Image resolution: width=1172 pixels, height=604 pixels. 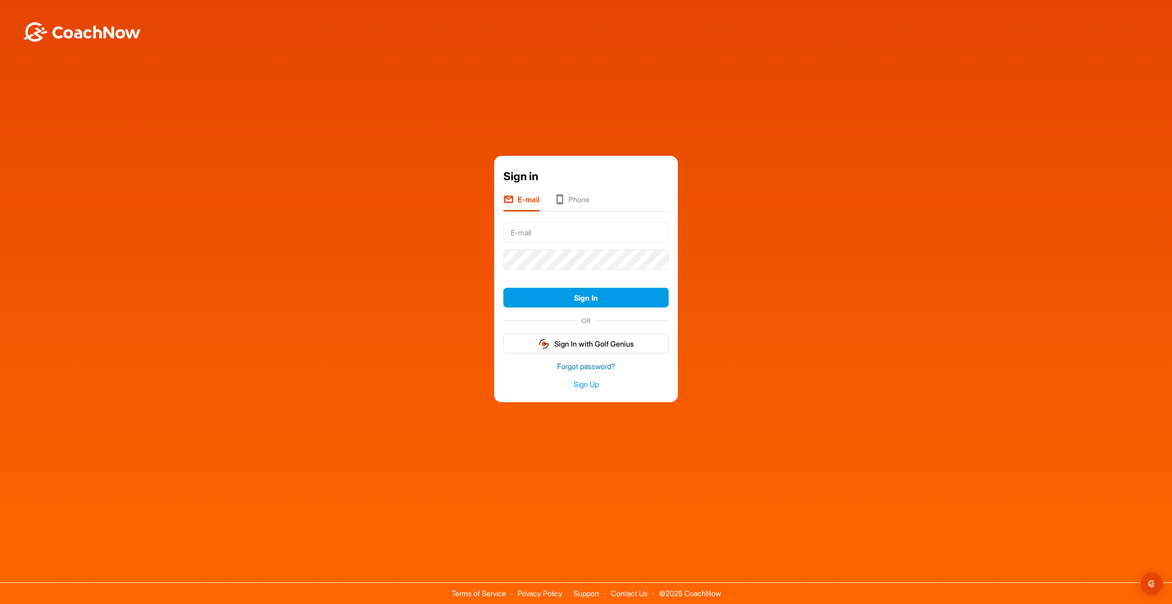 What do you see at coordinates (586, 384) in the screenshot?
I see `a: Sign Up` at bounding box center [586, 384].